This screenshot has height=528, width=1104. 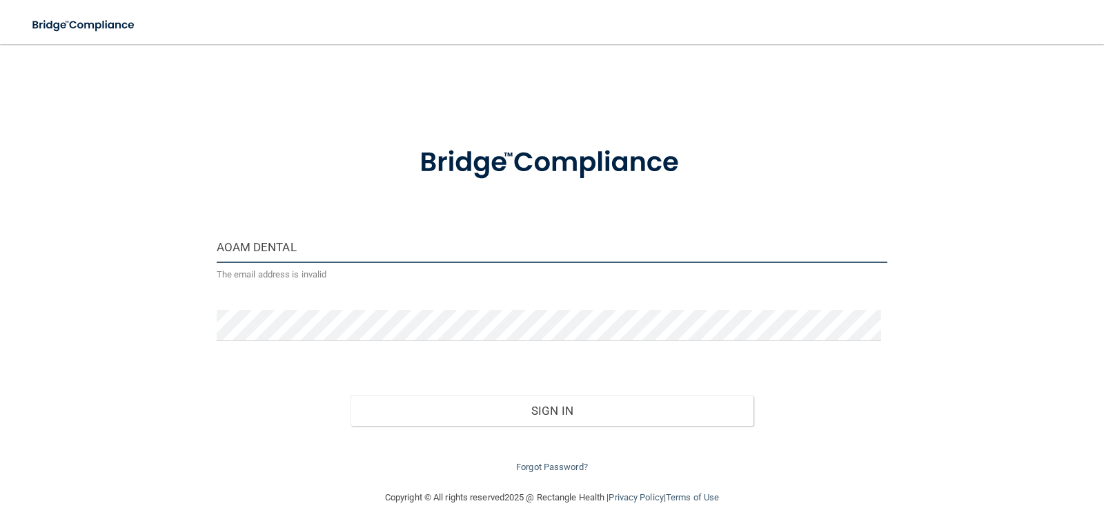 What do you see at coordinates (552, 497) in the screenshot?
I see `div: Copyright © All rights reserved 2025 @ Rectangle Health | |` at bounding box center [552, 497].